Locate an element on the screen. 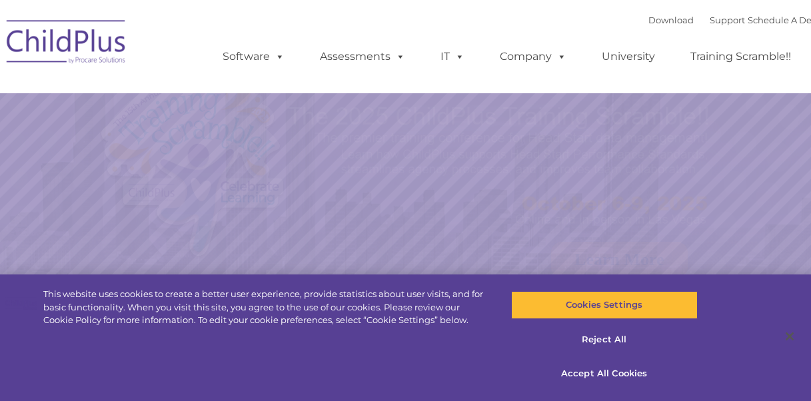 The height and width of the screenshot is (401, 811). div: This website uses cookies to create a better user experience, provide statistics about user visit... is located at coordinates (265, 307).